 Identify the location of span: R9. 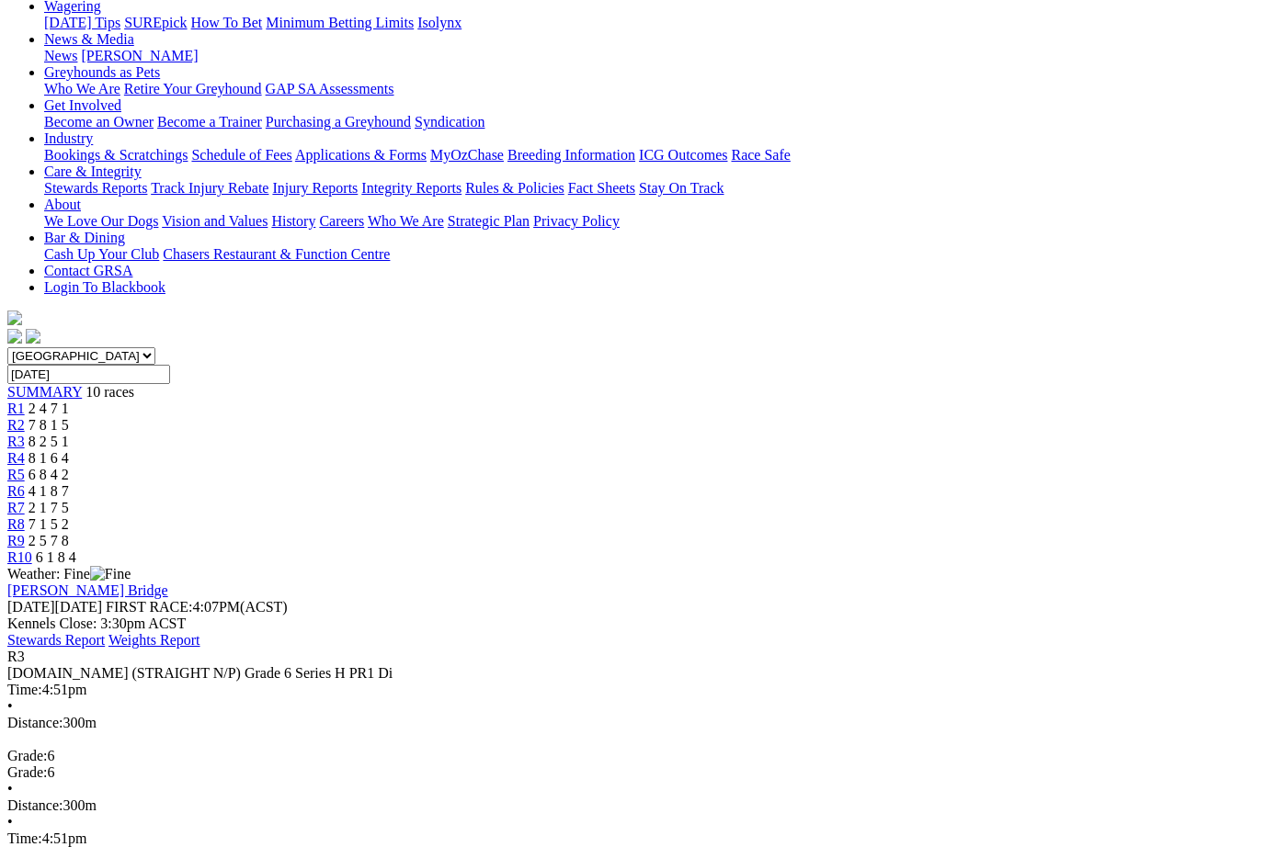
(16, 540).